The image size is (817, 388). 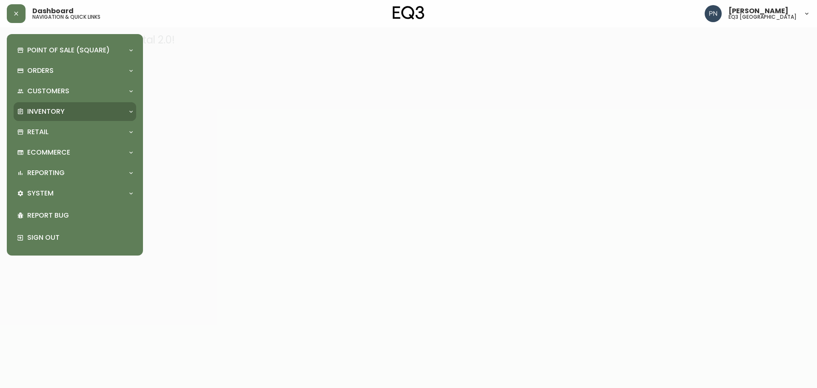 I want to click on p: Point of Sale (Square), so click(x=68, y=50).